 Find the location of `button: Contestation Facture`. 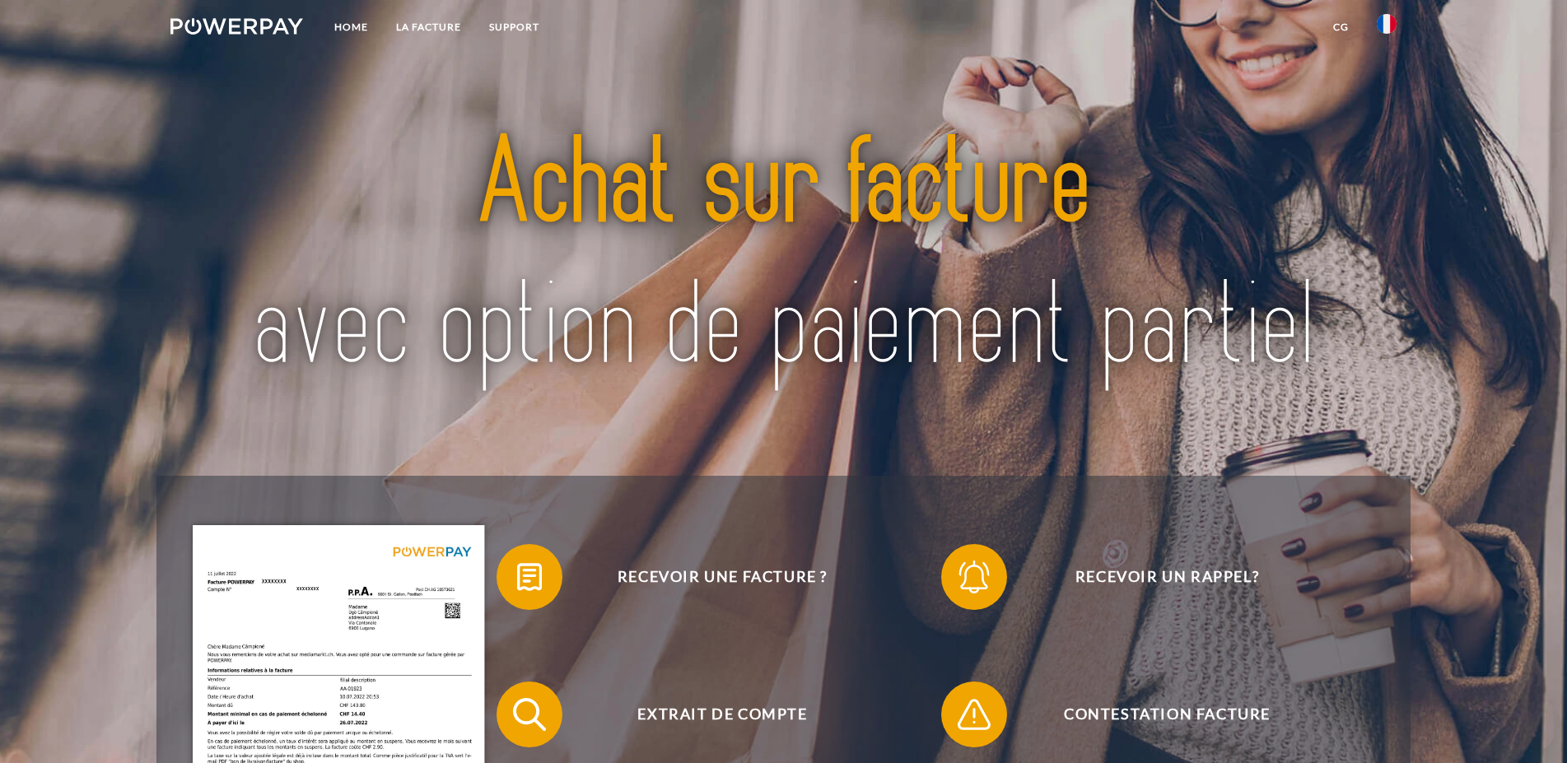

button: Contestation Facture is located at coordinates (1155, 715).